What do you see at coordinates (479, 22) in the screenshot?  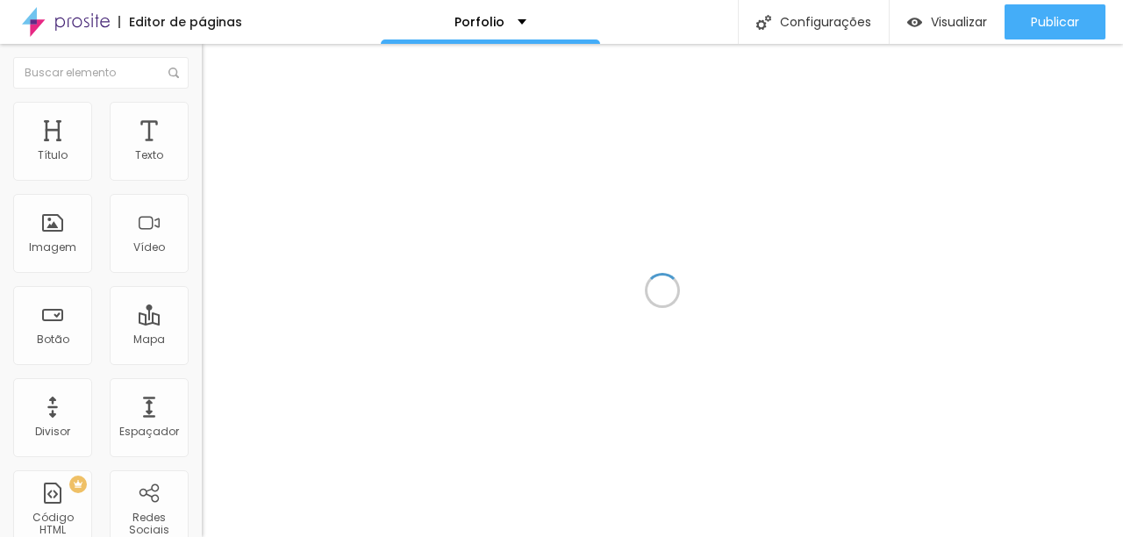 I see `p: Porfolio` at bounding box center [479, 22].